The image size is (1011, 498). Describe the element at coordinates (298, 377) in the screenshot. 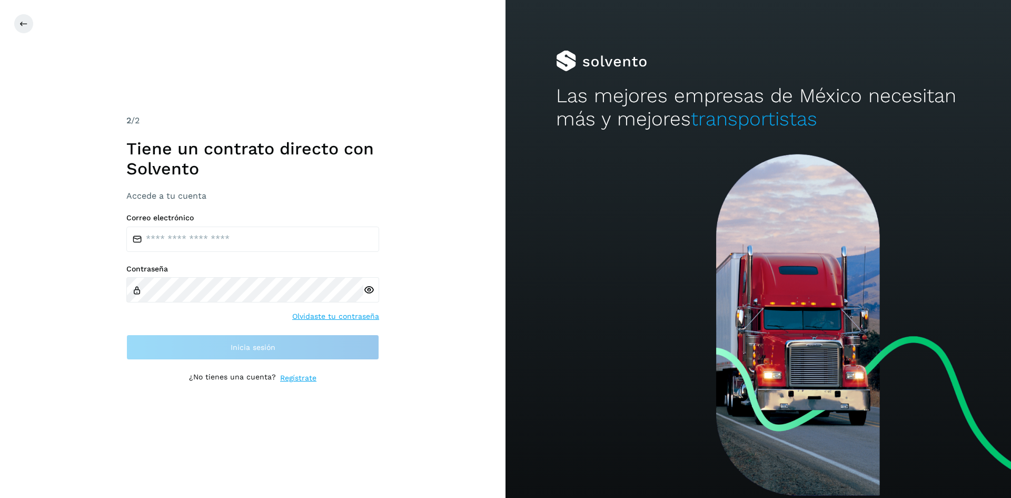

I see `a: Regístrate` at that location.